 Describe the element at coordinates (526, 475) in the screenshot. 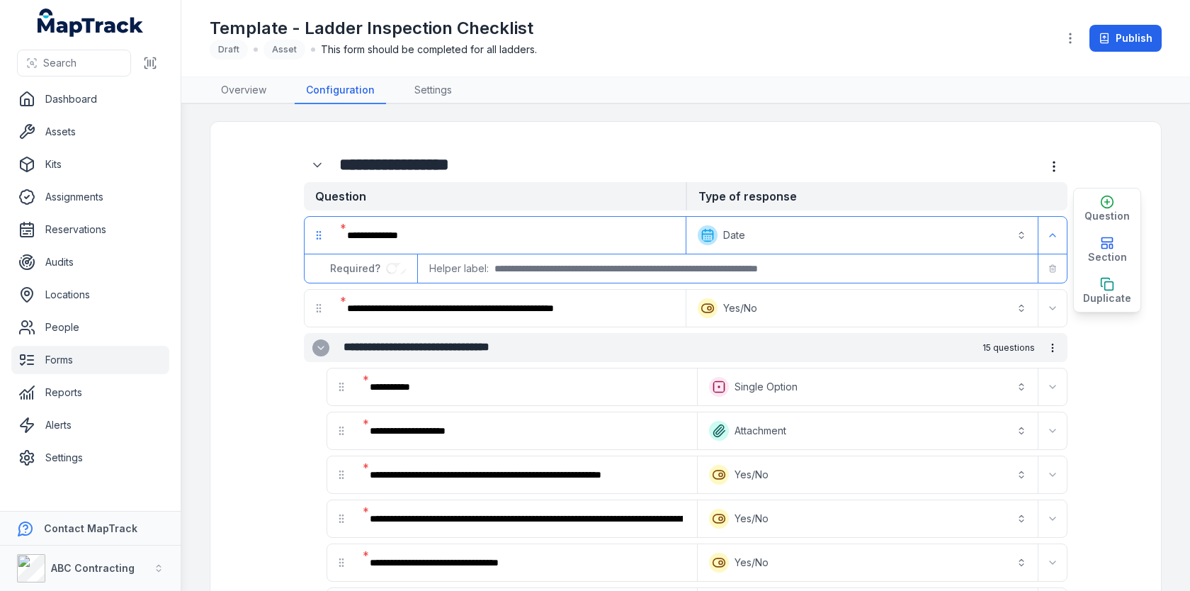

I see `div: :r98:-form-item-label` at that location.